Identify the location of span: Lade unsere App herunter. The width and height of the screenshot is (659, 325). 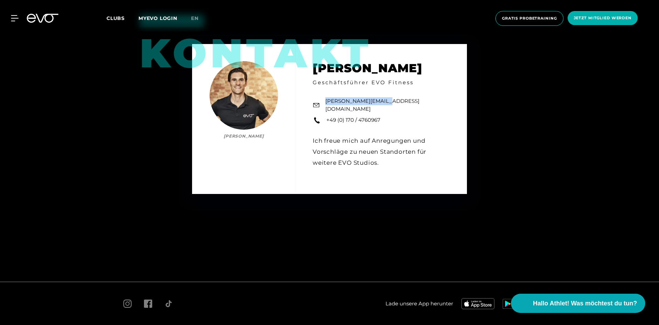
(419, 304).